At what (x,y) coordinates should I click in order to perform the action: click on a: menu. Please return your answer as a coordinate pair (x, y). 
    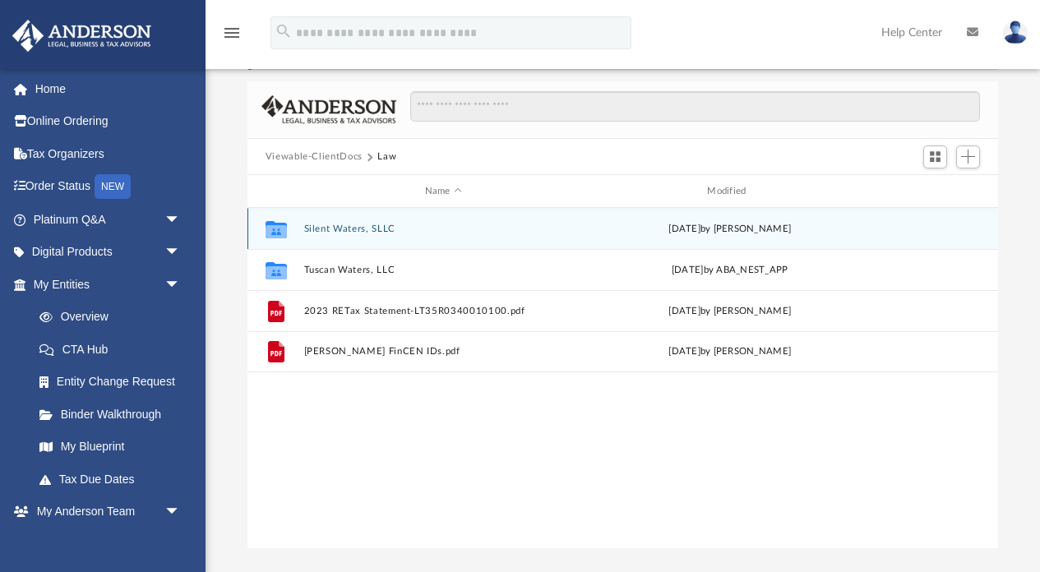
    Looking at the image, I should click on (232, 37).